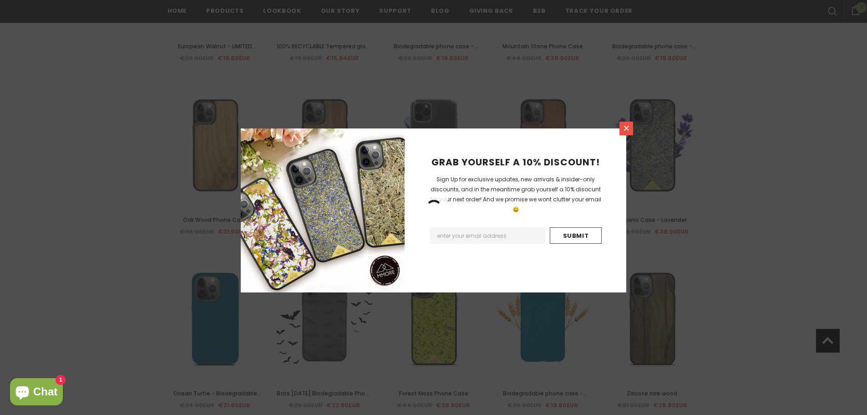 The width and height of the screenshot is (867, 415). What do you see at coordinates (487, 235) in the screenshot?
I see `input: Email Address` at bounding box center [487, 235].